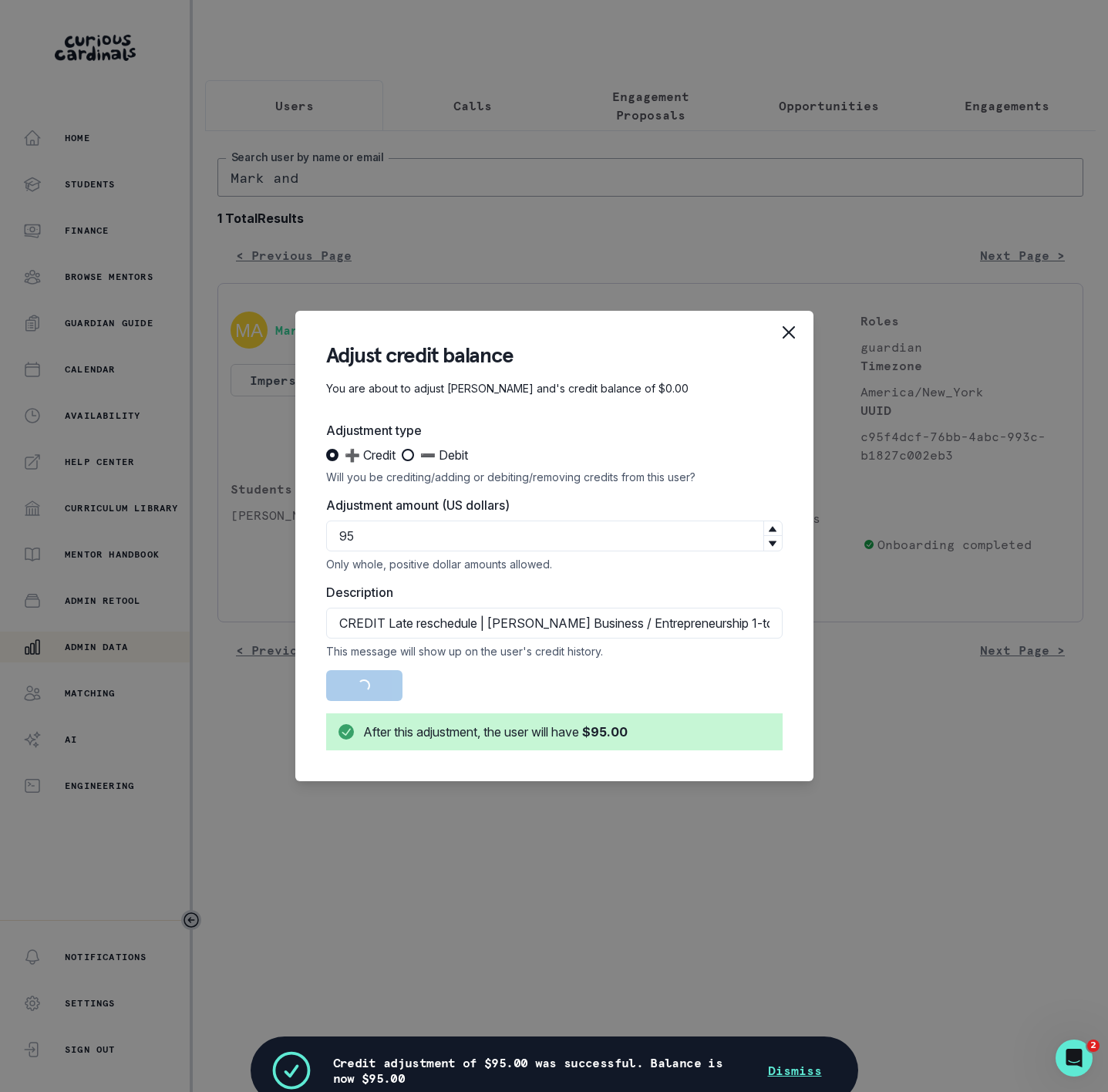 Image resolution: width=1108 pixels, height=1092 pixels. What do you see at coordinates (496, 732) in the screenshot?
I see `div: After this adjustment, the user will have` at bounding box center [496, 732].